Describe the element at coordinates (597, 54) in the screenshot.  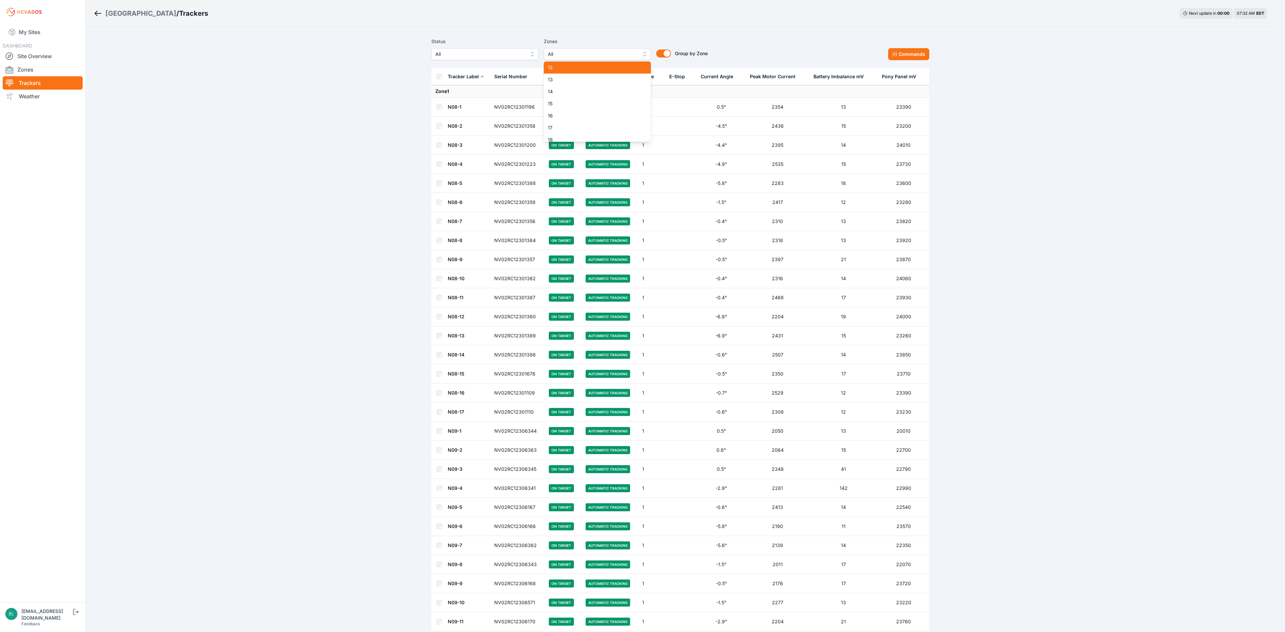
I see `button: All` at that location.